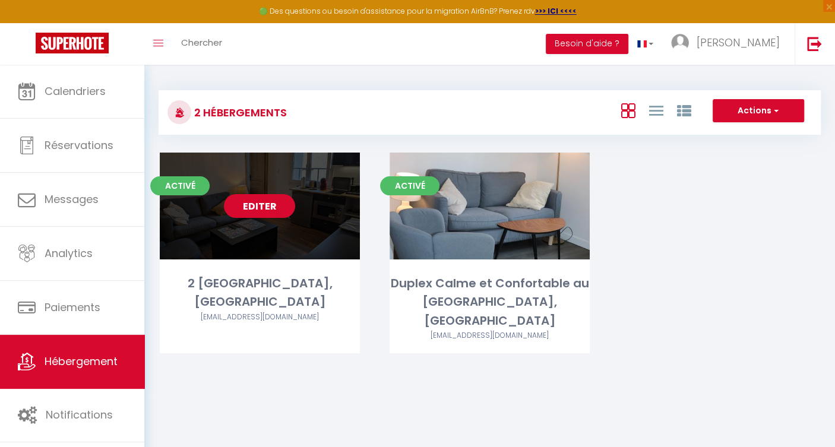 The width and height of the screenshot is (835, 447). I want to click on strong: >>> ICI <<<<, so click(556, 11).